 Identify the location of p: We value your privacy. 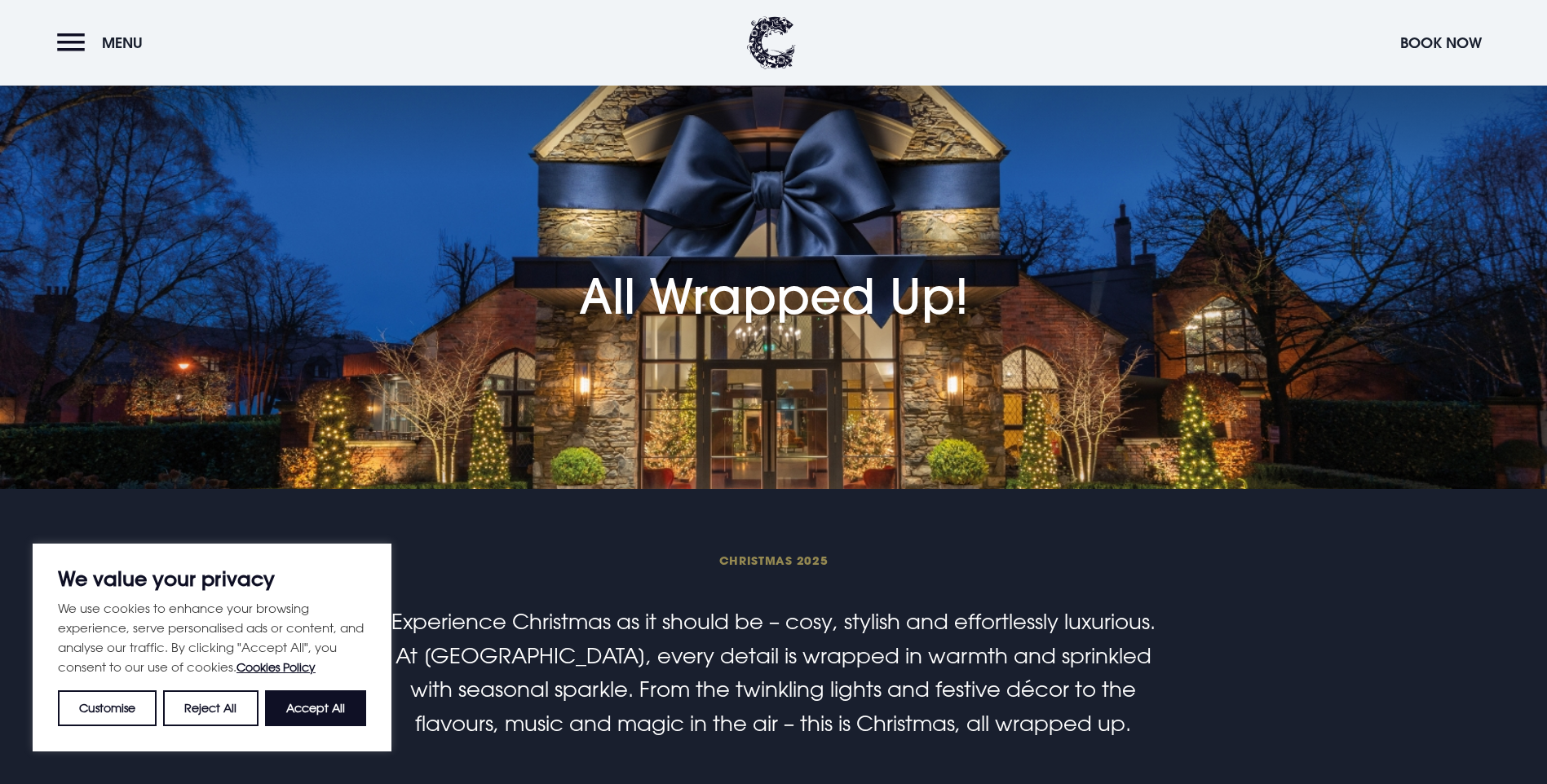
(212, 579).